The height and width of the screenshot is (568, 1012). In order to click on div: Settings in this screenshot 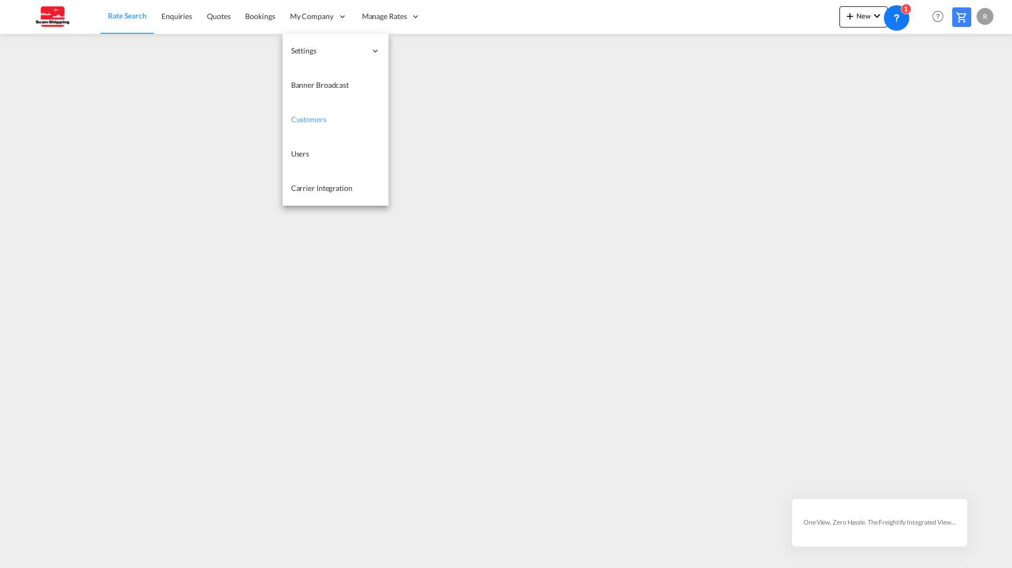, I will do `click(335, 51)`.